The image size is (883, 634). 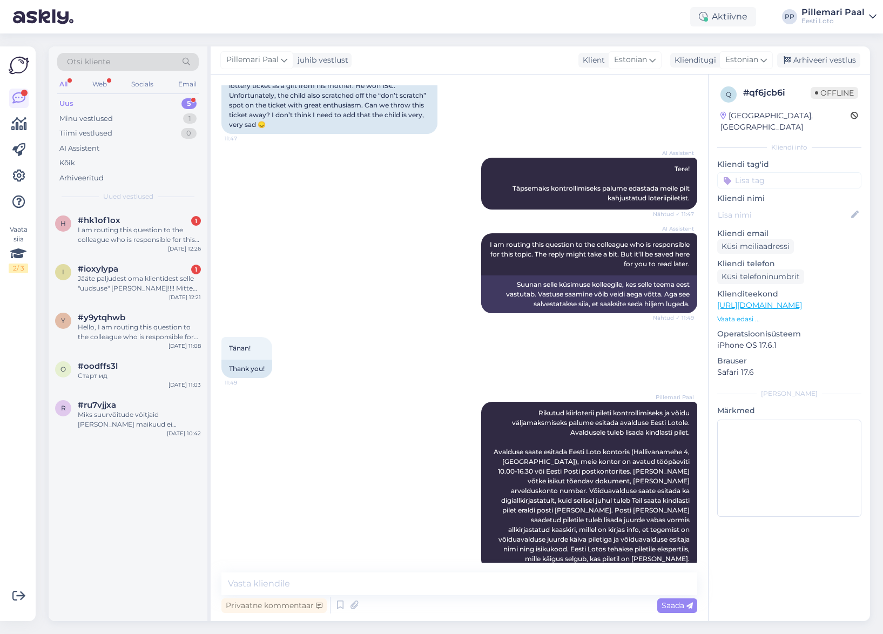 What do you see at coordinates (99, 220) in the screenshot?
I see `span: #hk1of1ox` at bounding box center [99, 220].